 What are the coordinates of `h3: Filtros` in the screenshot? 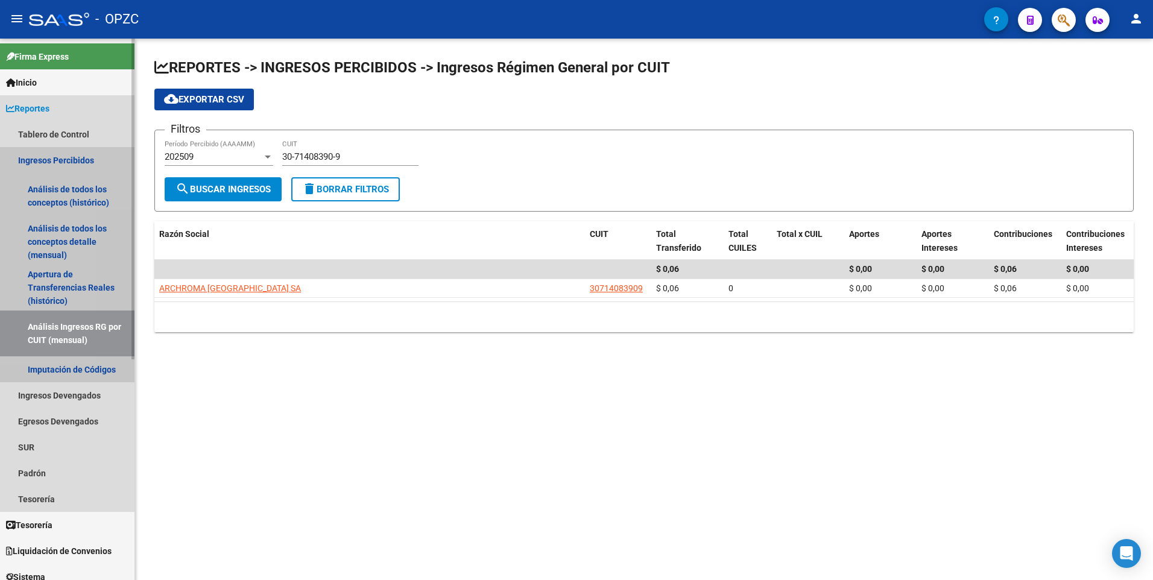 It's located at (185, 129).